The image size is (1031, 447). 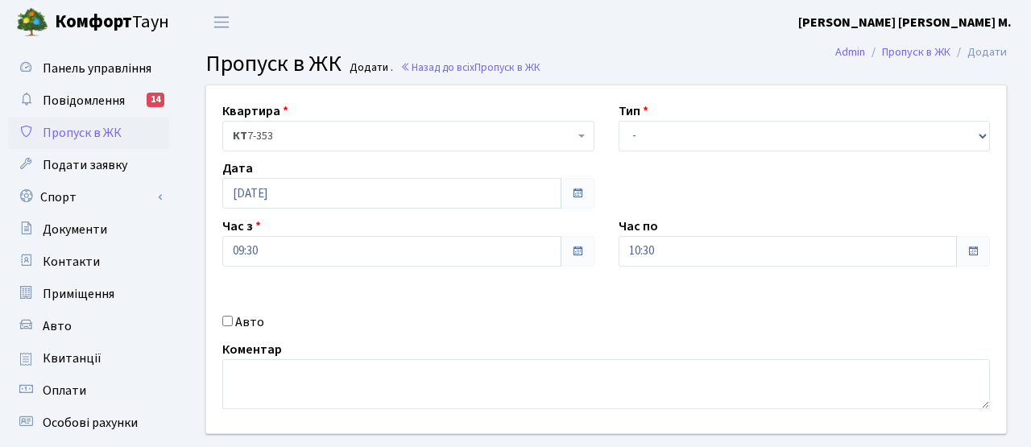 I want to click on a: Admin, so click(x=850, y=52).